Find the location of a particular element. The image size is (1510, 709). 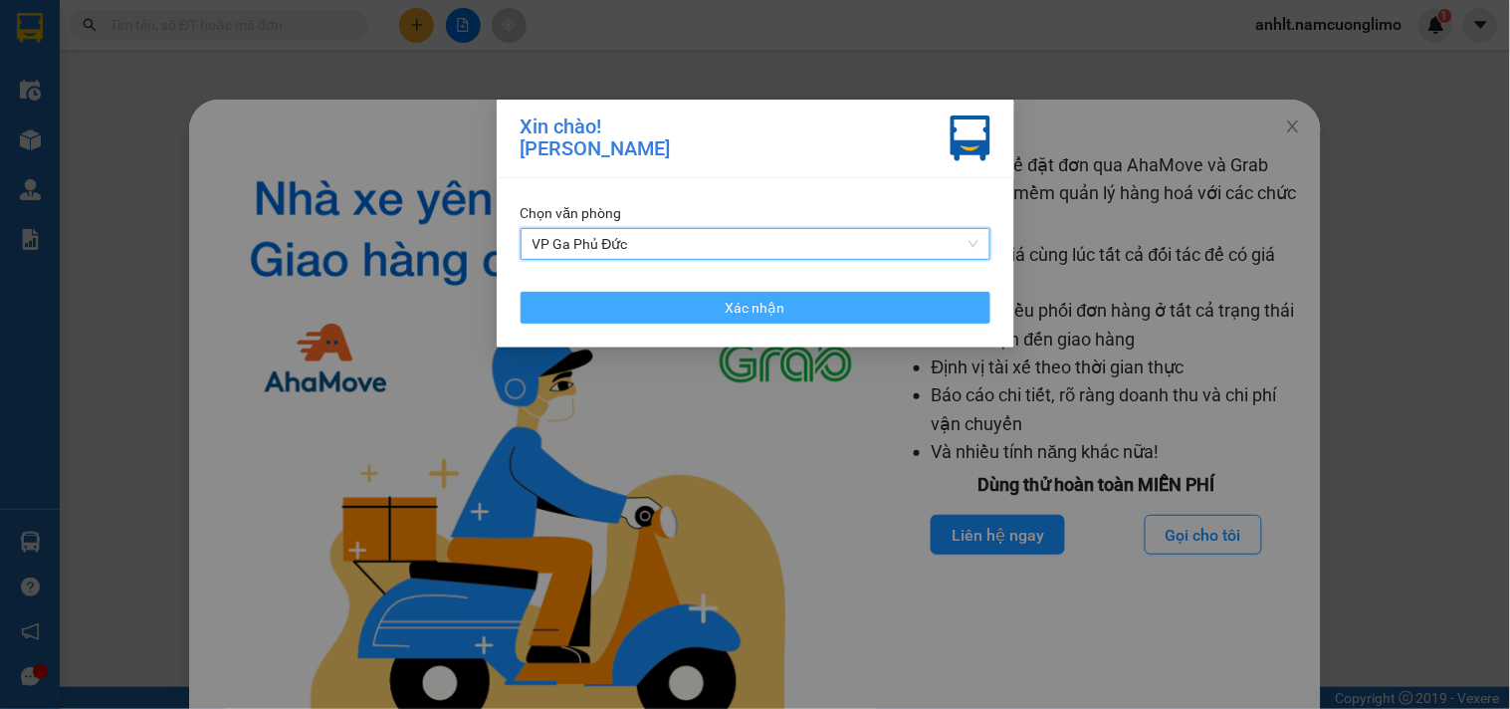

span: VP Ga Phủ Đức is located at coordinates (756, 244).